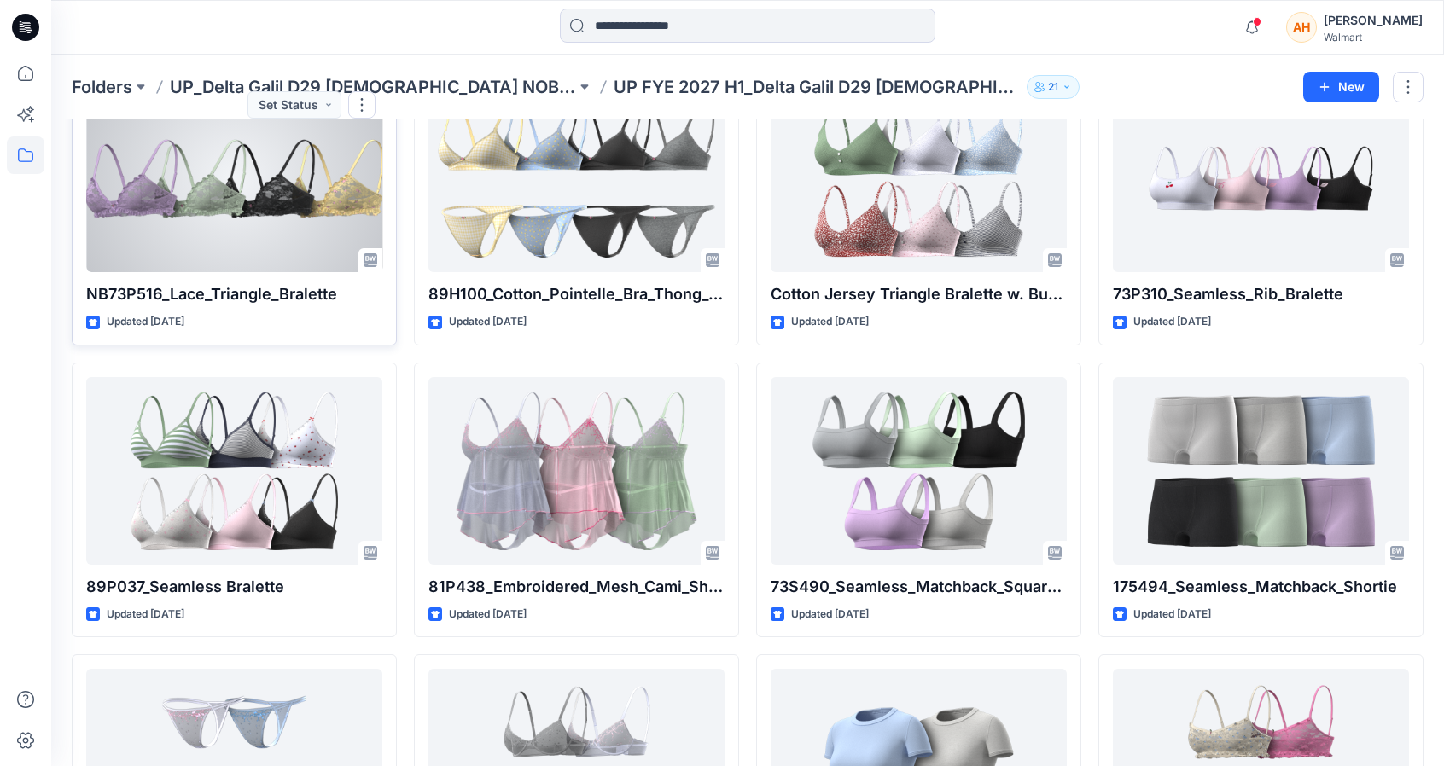  Describe the element at coordinates (1053, 87) in the screenshot. I see `p: 21` at that location.